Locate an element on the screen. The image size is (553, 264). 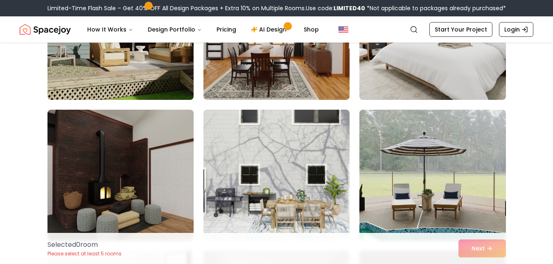
p: Selected 0 room is located at coordinates (84, 245).